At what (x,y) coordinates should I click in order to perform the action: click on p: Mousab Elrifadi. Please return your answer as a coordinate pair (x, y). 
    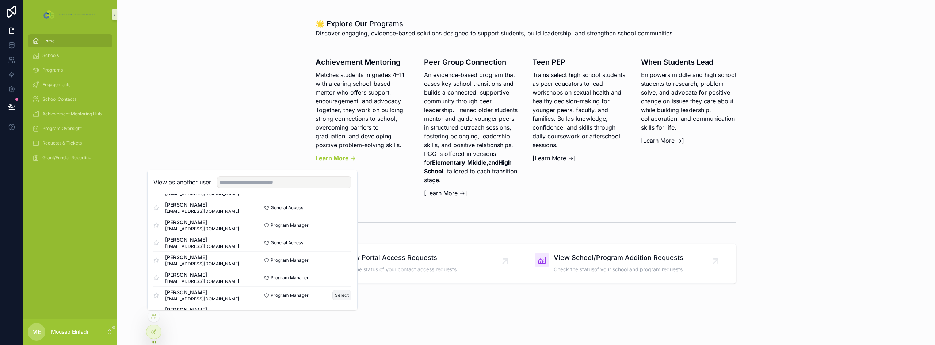
    Looking at the image, I should click on (69, 332).